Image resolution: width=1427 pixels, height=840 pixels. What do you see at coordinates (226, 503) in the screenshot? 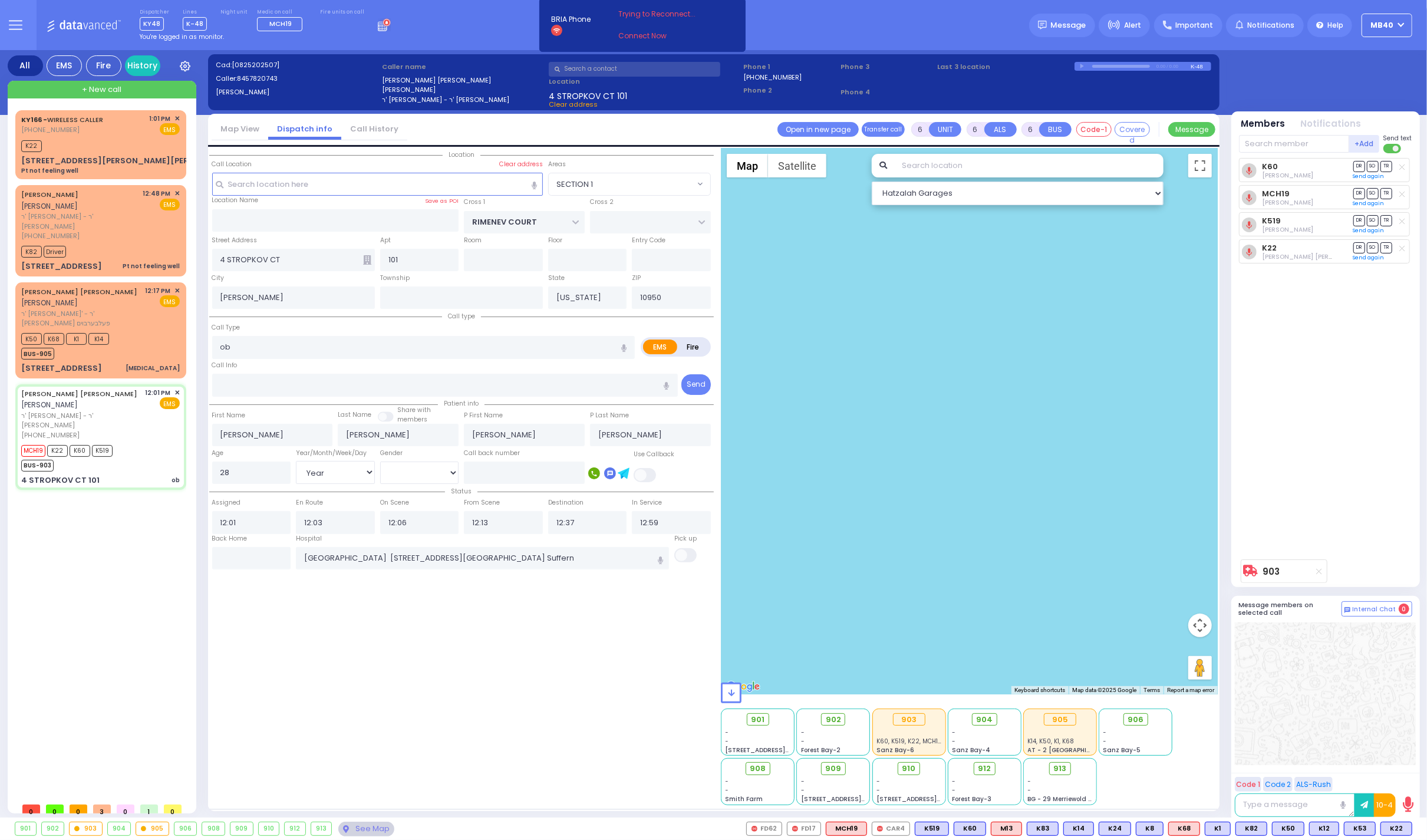
I see `label: Assigned` at bounding box center [226, 503].